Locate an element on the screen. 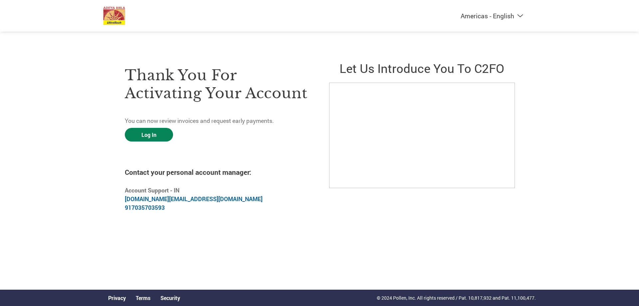 This screenshot has height=306, width=639. img: UltraTech is located at coordinates (114, 16).